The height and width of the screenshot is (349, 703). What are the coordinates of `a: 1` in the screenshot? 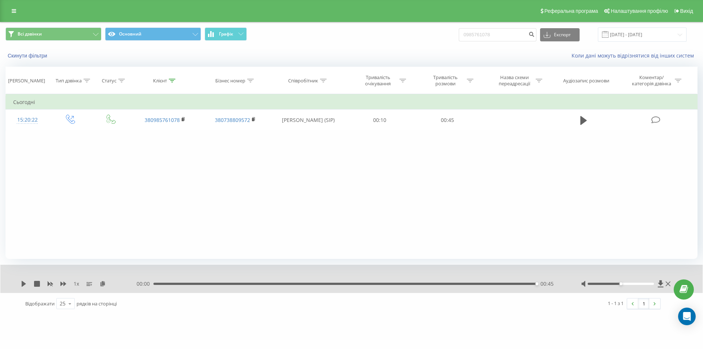 It's located at (644, 304).